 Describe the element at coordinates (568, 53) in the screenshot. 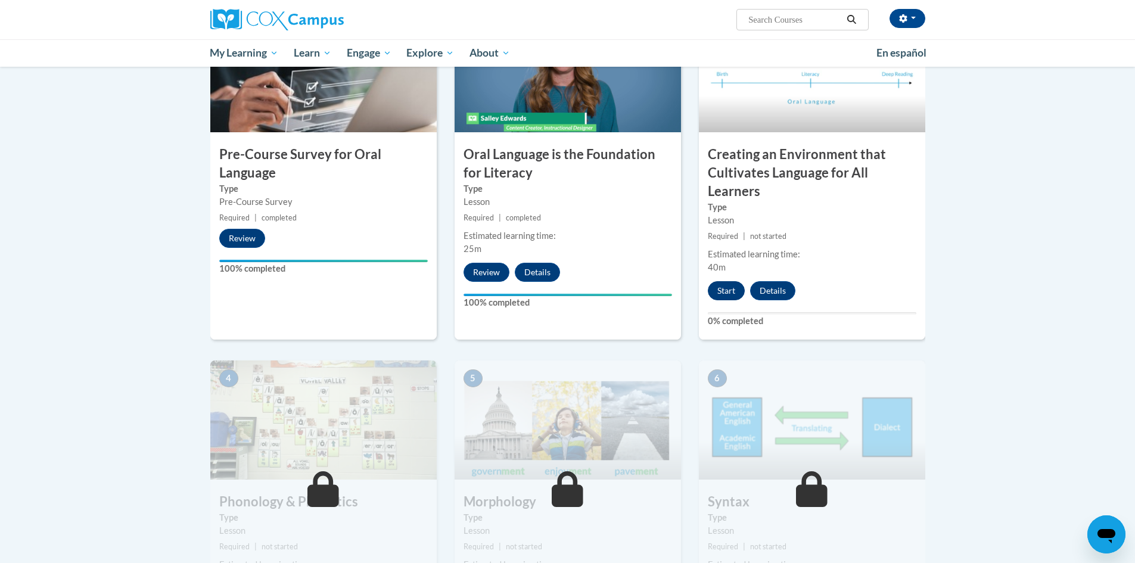

I see `div: Main menu` at that location.